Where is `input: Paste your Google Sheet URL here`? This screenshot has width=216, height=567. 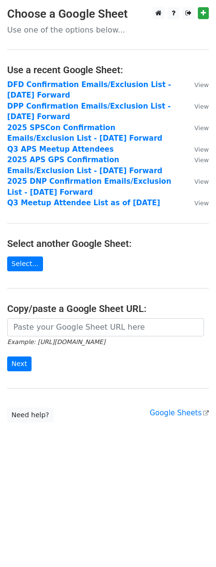 input: Paste your Google Sheet URL here is located at coordinates (106, 327).